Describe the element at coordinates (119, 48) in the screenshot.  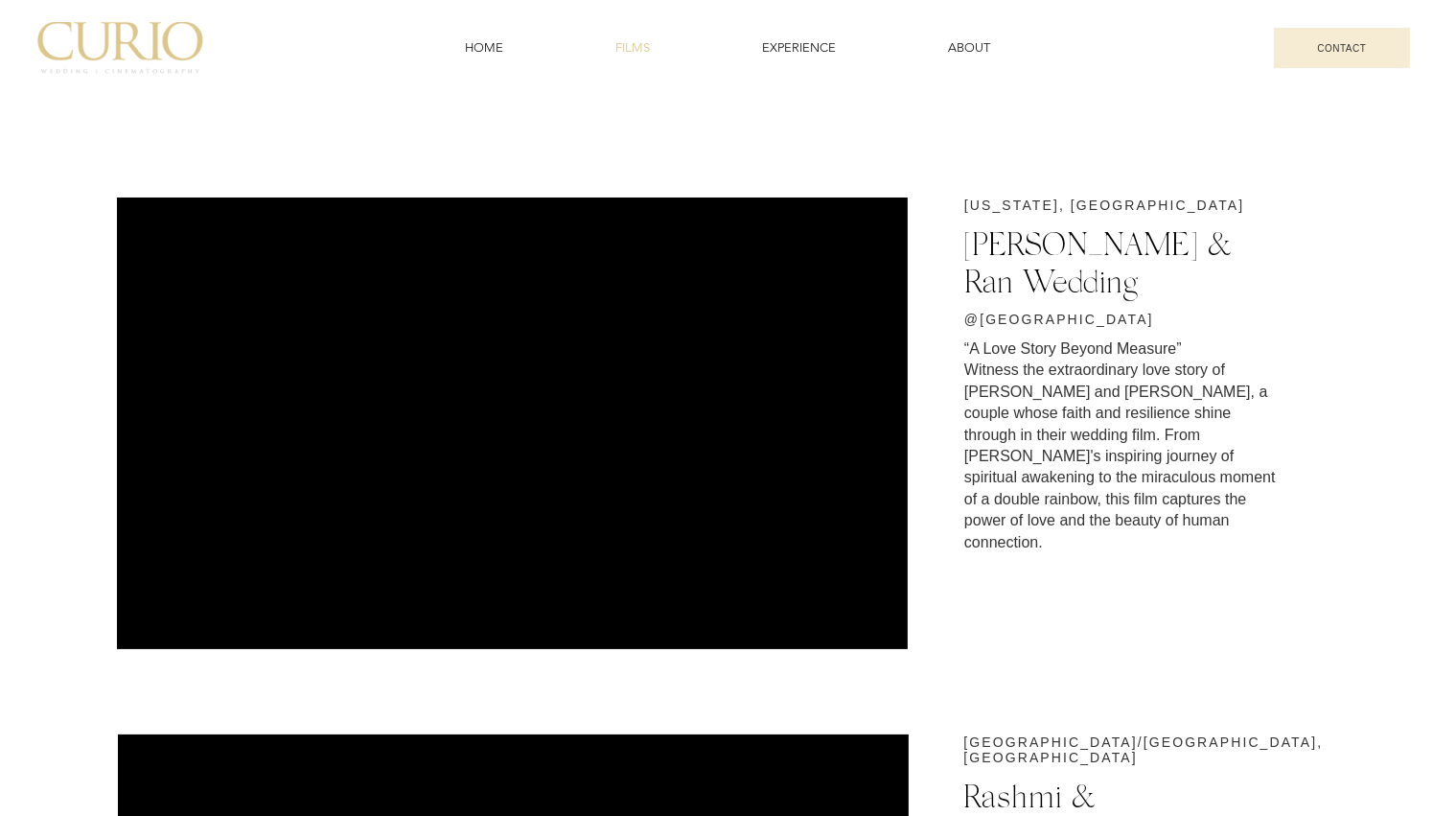
I see `img: C_Logo.png` at that location.